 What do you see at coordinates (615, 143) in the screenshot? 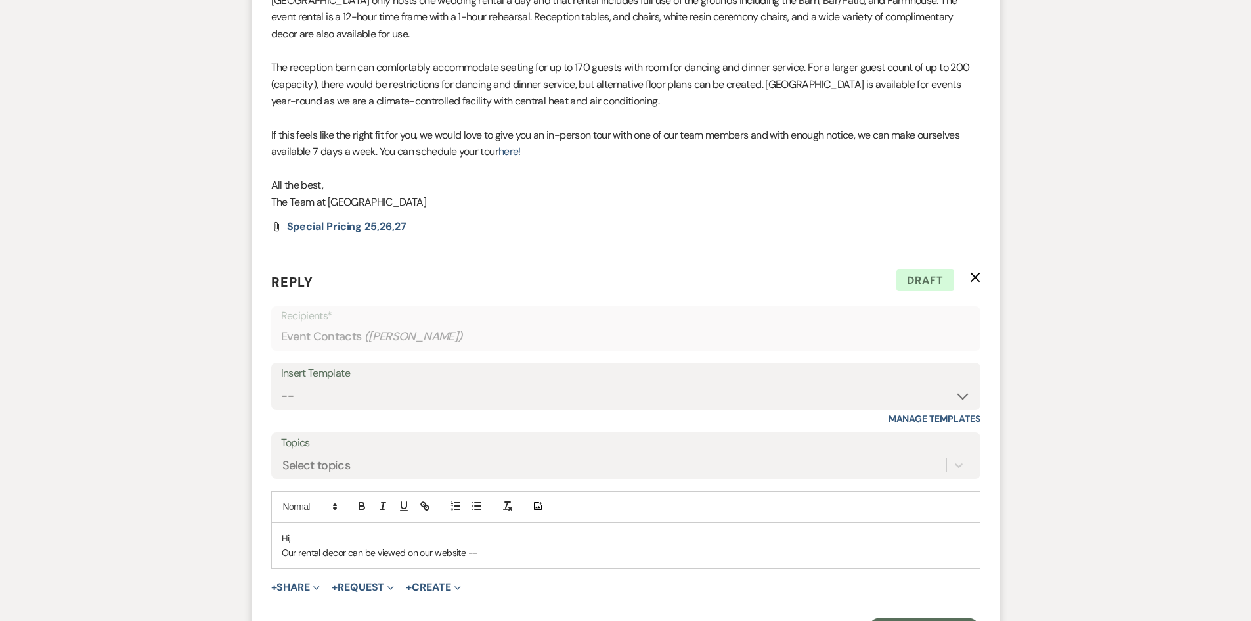
I see `span: If this feels like the right fit for you, we would love to give you an in-person tour with one of...` at bounding box center [615, 143].